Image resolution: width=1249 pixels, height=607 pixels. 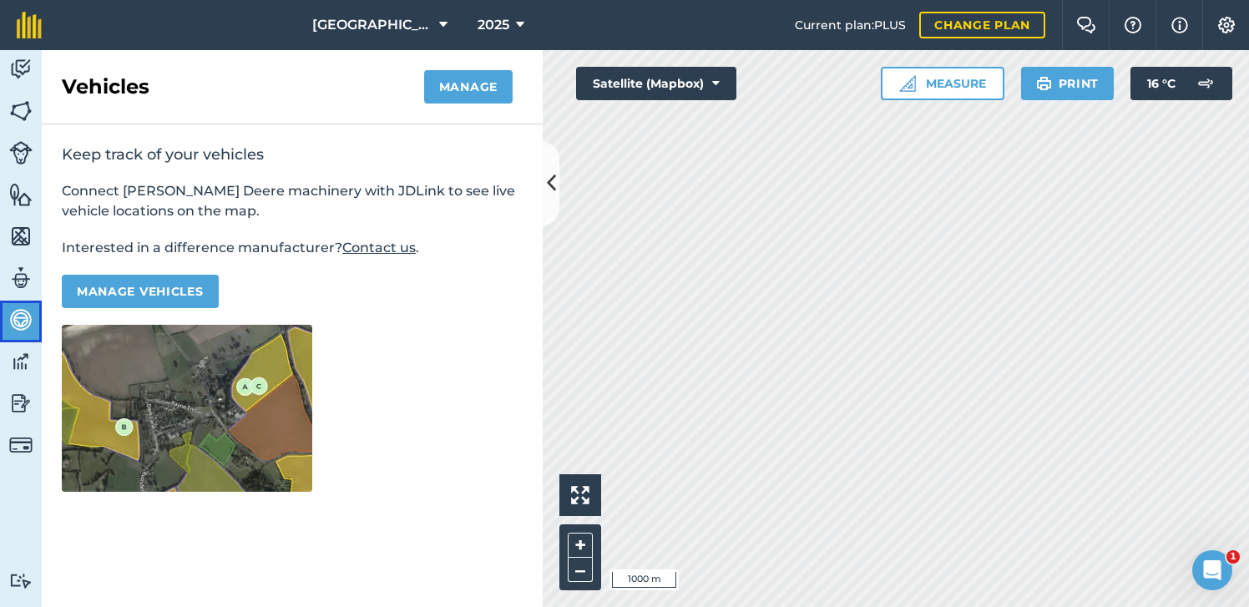 I want to click on p: Interested in a difference manufacturer? ., so click(x=292, y=248).